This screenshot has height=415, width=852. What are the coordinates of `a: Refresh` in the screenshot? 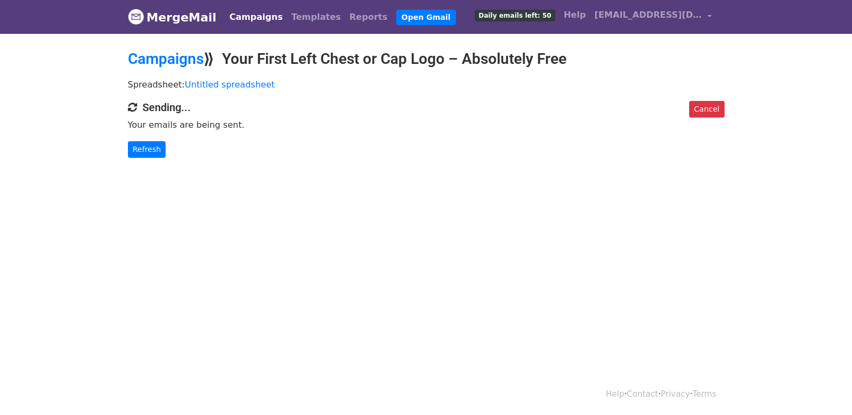 It's located at (147, 149).